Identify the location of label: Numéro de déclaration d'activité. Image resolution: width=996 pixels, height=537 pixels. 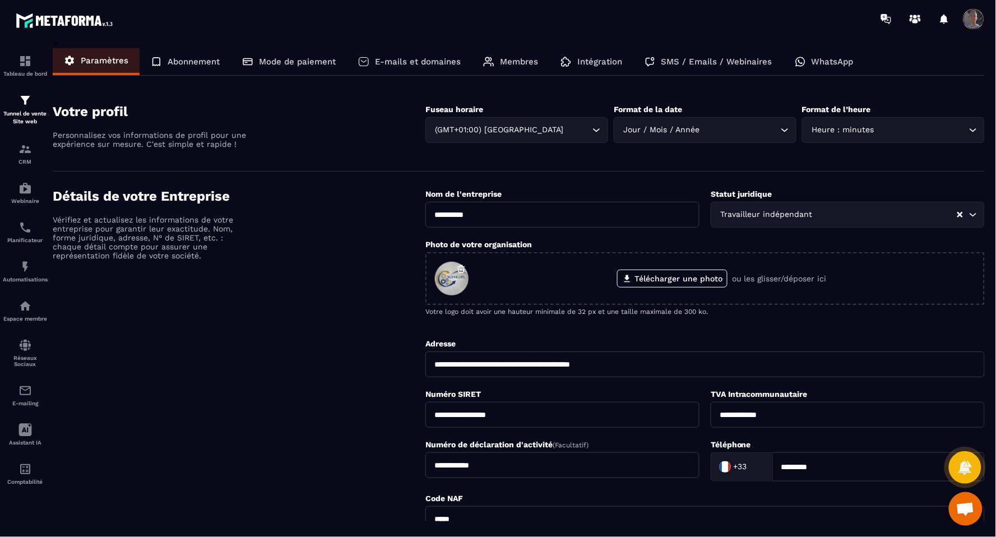
(506, 444).